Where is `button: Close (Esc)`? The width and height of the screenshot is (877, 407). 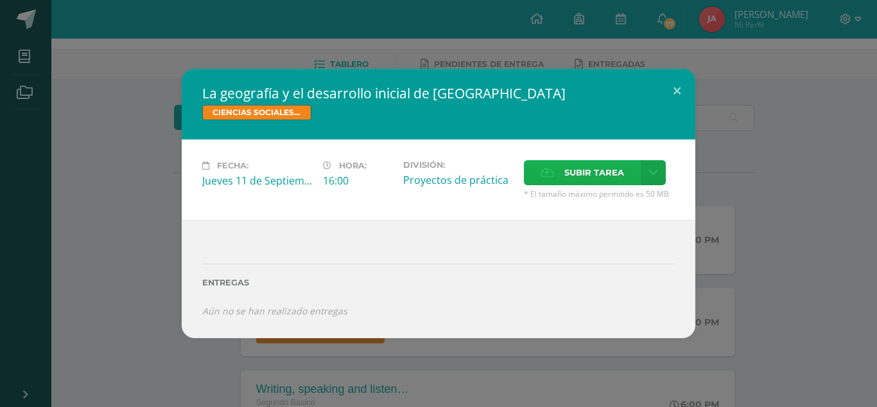
button: Close (Esc) is located at coordinates (677, 91).